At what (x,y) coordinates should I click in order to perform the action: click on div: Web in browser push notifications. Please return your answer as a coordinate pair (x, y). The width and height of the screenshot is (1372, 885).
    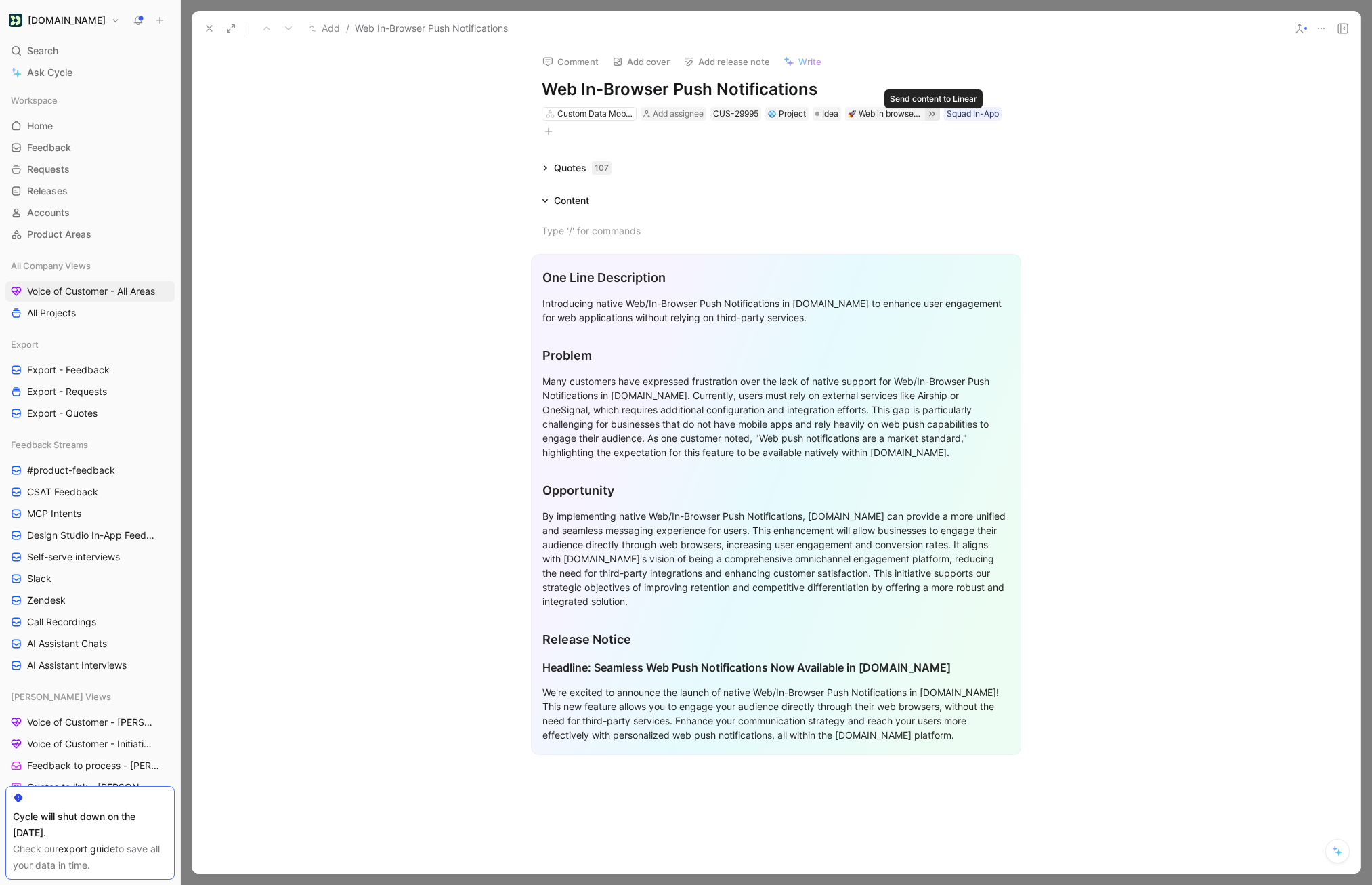
    Looking at the image, I should click on (890, 114).